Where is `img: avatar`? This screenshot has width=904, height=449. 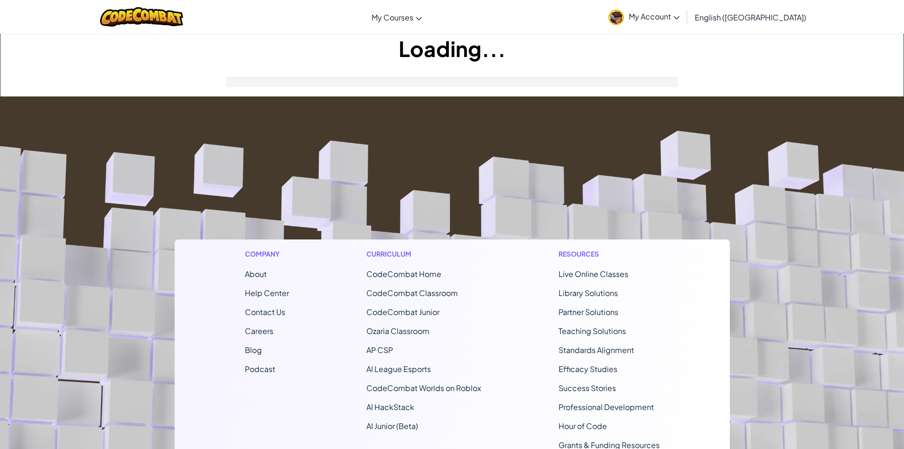
img: avatar is located at coordinates (616, 17).